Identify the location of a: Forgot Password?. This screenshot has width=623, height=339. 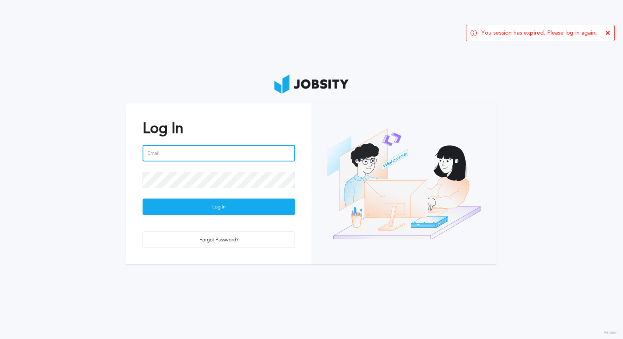
(219, 240).